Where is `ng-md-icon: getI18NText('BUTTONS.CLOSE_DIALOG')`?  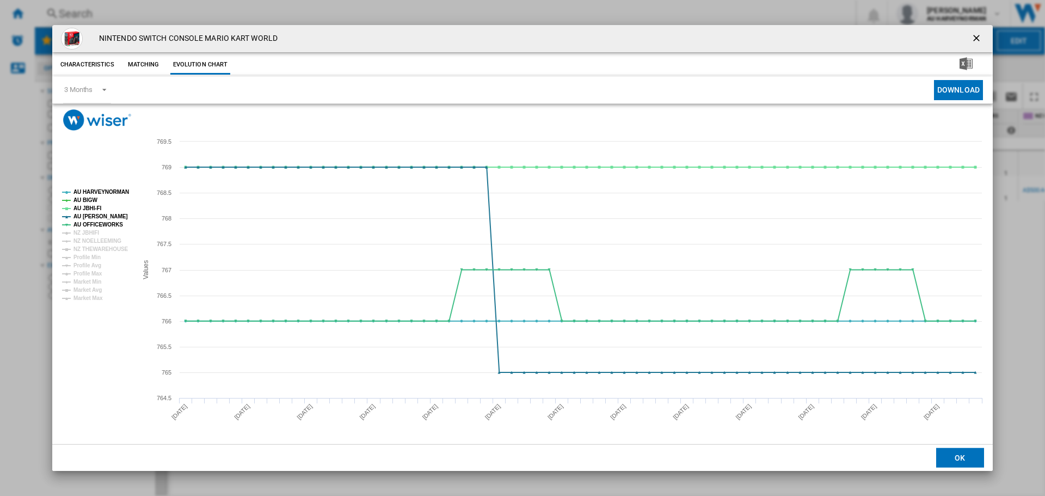 ng-md-icon: getI18NText('BUTTONS.CLOSE_DIALOG') is located at coordinates (977, 39).